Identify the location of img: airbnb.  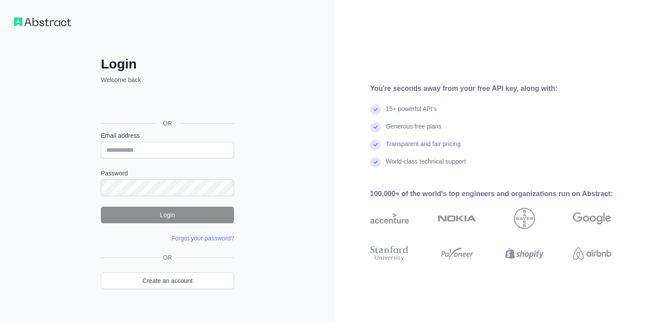
(592, 253).